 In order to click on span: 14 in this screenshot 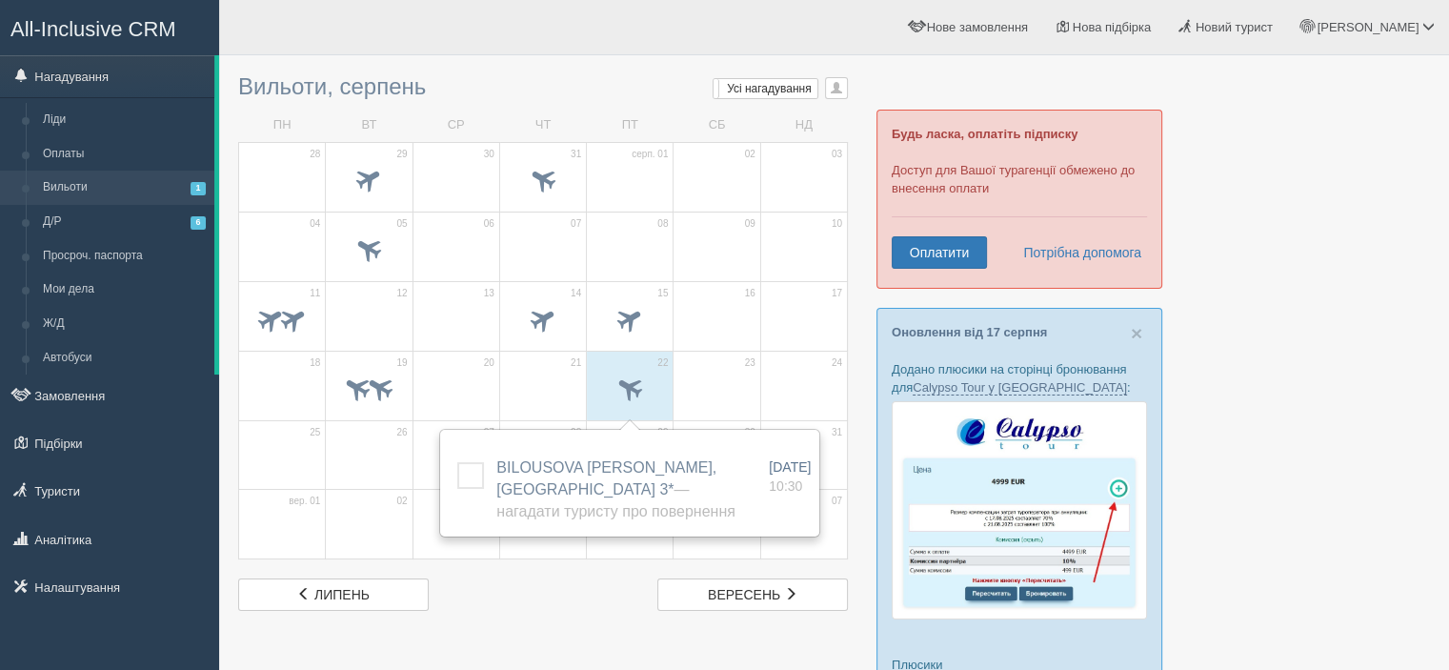, I will do `click(575, 293)`.